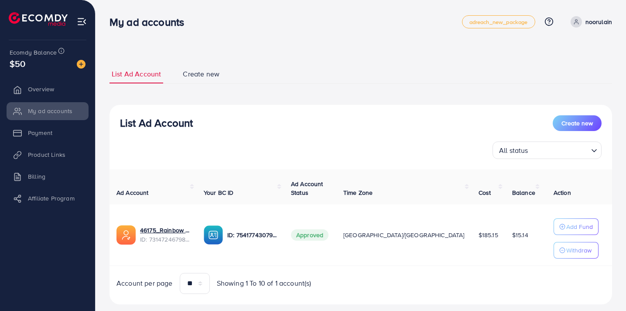 The image size is (626, 311). I want to click on button: Create new, so click(577, 123).